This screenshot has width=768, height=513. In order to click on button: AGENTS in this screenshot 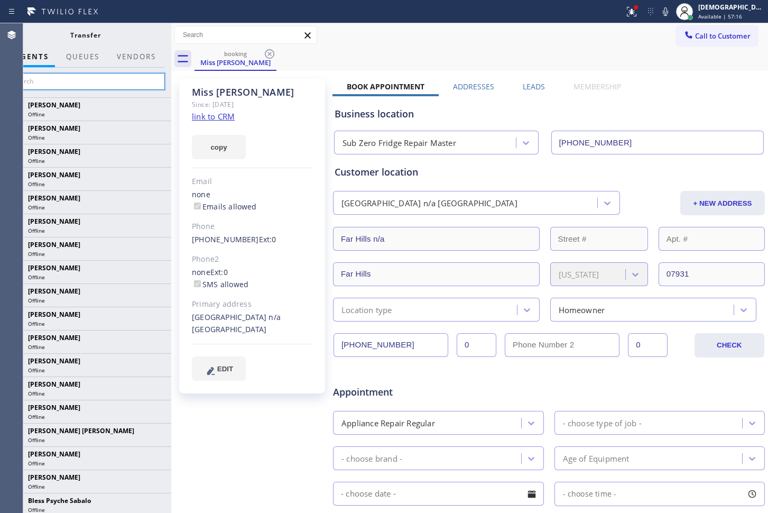, I will do `click(32, 57)`.